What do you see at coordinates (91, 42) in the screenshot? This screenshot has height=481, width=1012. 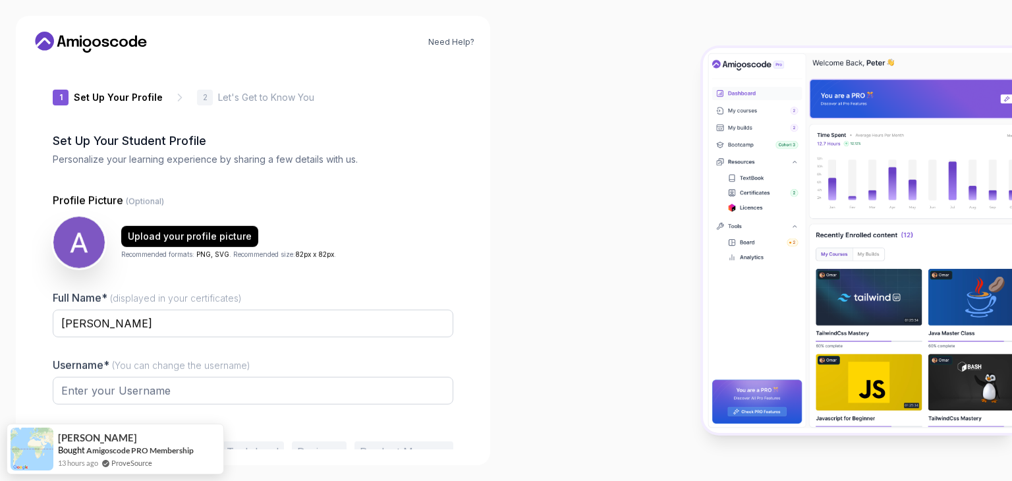 I see `a: Home link` at bounding box center [91, 42].